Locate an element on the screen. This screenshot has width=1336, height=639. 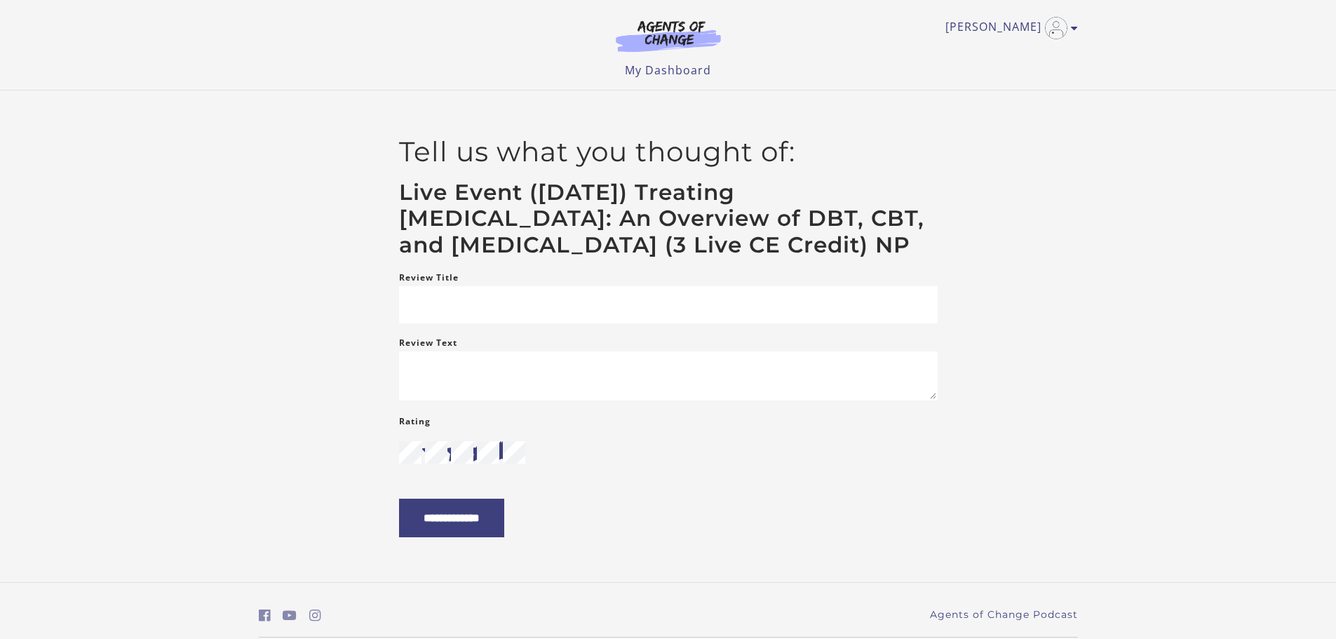
a: https://www.youtube.com/c/AgentsofChangeTestPrepbyMeaganMitchell (Open in a new window) is located at coordinates (290, 615).